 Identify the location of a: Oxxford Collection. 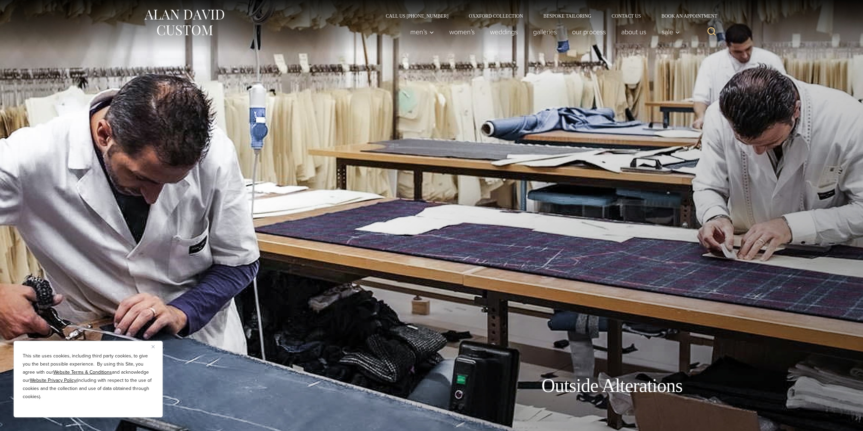
(496, 16).